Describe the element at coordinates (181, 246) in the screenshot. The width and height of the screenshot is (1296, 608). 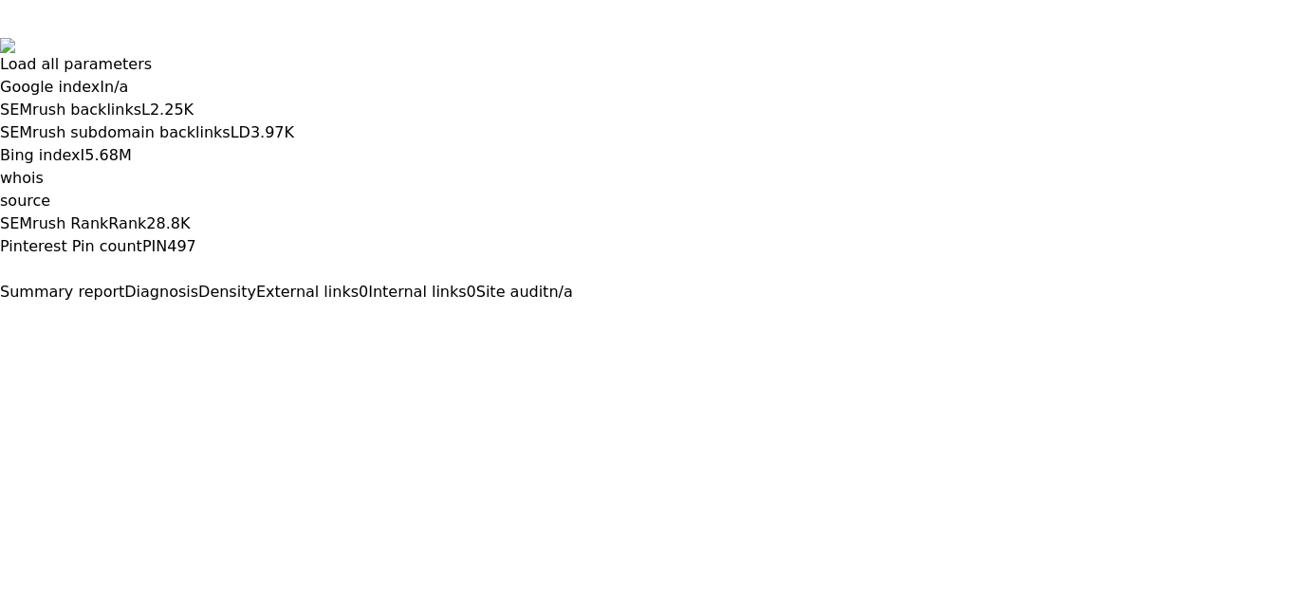
I see `a: 497` at that location.